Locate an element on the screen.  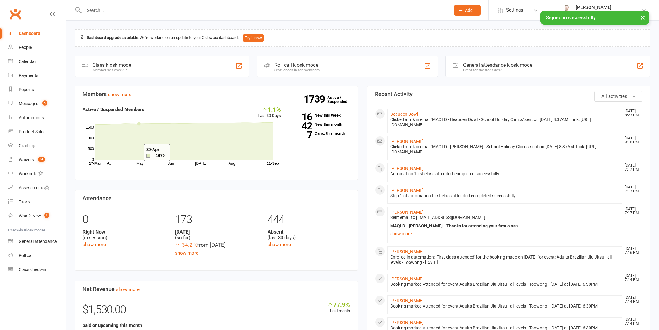
div: Gradings is located at coordinates (27, 146).